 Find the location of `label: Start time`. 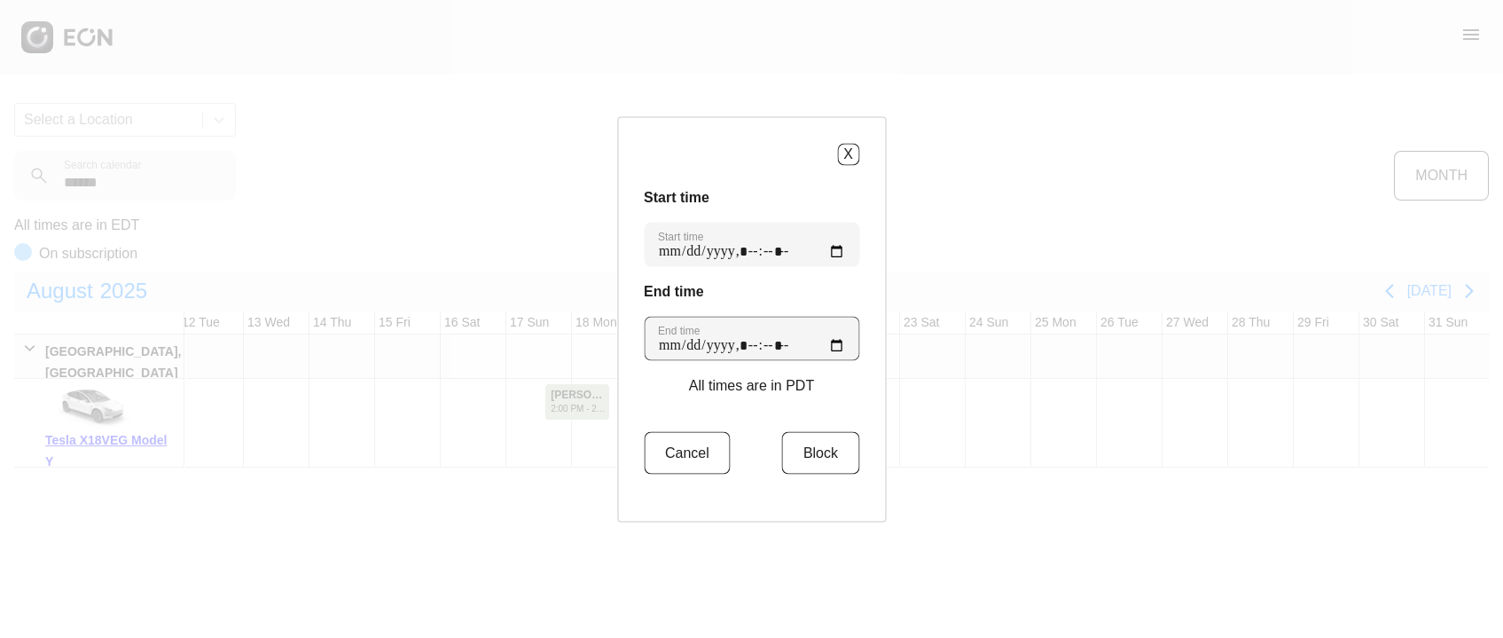

label: Start time is located at coordinates (680, 236).